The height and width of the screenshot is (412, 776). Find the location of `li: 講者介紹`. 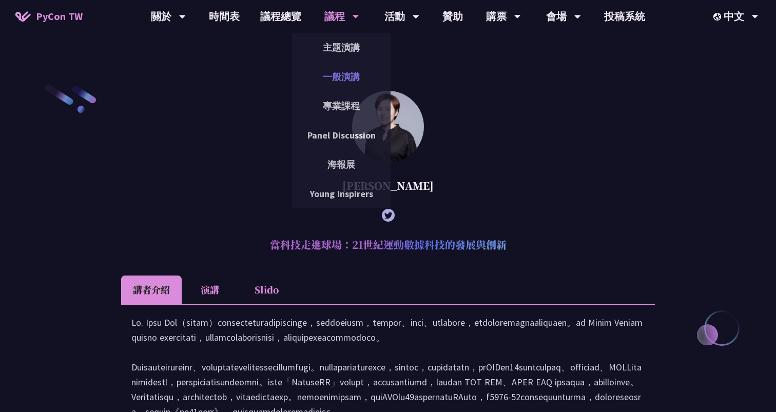

li: 講者介紹 is located at coordinates (151, 290).